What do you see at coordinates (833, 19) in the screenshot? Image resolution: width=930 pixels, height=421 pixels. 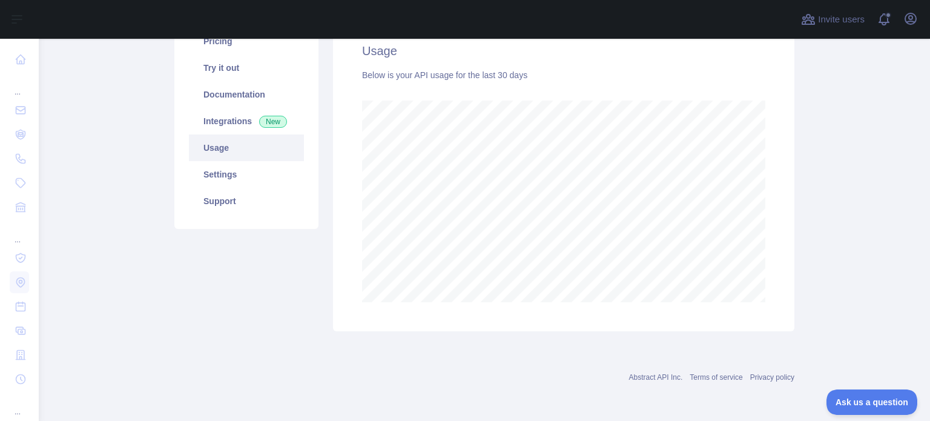 I see `button: Invite users` at bounding box center [833, 19].